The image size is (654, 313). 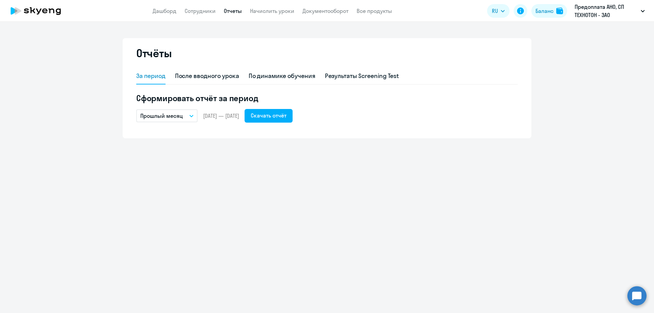 What do you see at coordinates (606, 11) in the screenshot?
I see `p: Предоплата АНО, СП ТЕХНОТОН - ЗАО` at bounding box center [606, 11].